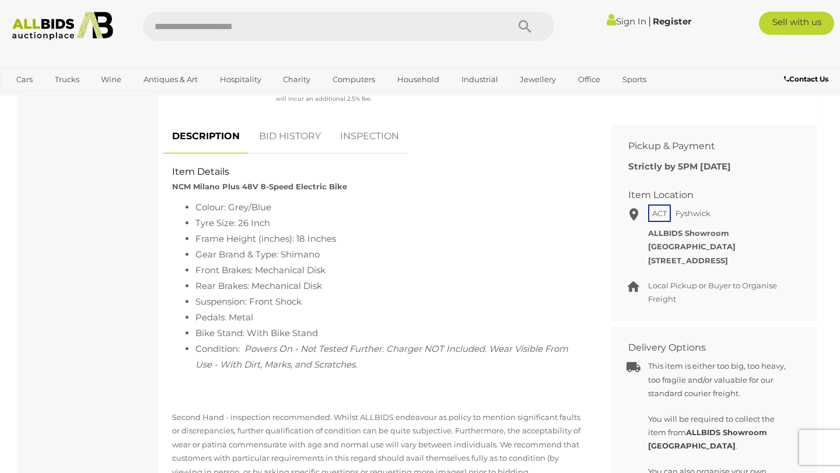 This screenshot has width=840, height=473. Describe the element at coordinates (63, 26) in the screenshot. I see `img: Allbids.com.au` at that location.